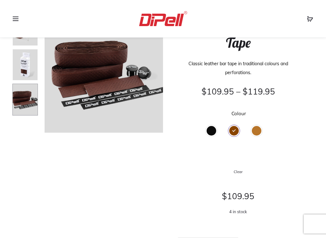 Image resolution: width=326 pixels, height=238 pixels. What do you see at coordinates (238, 35) in the screenshot?
I see `h1: Vintage Leather Bar Tape` at bounding box center [238, 35].